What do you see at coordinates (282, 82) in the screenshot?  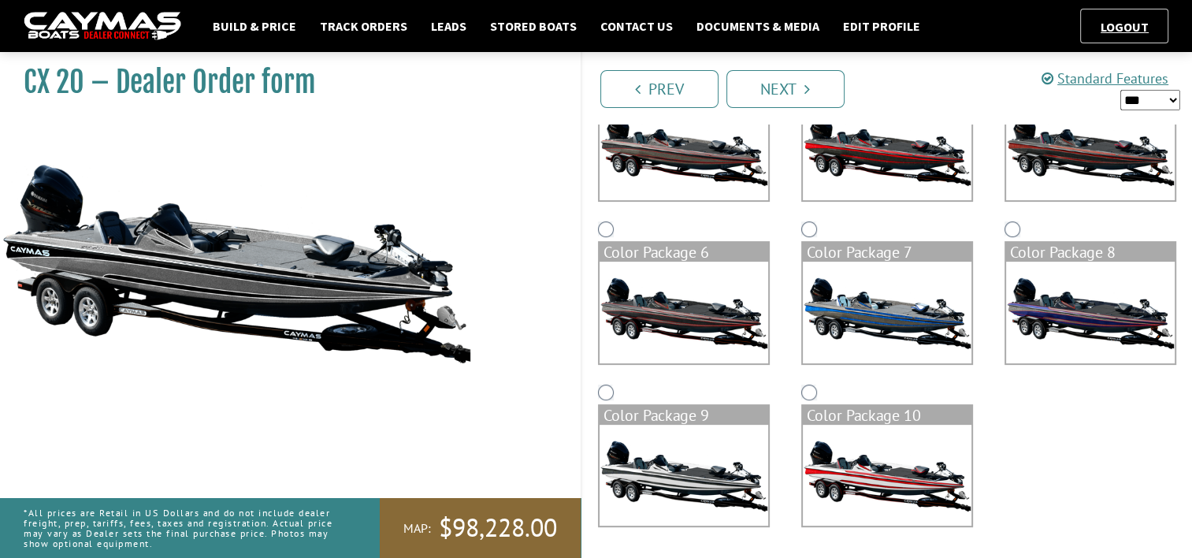 I see `h1: CX 20 – Dealer Order form` at bounding box center [282, 82].